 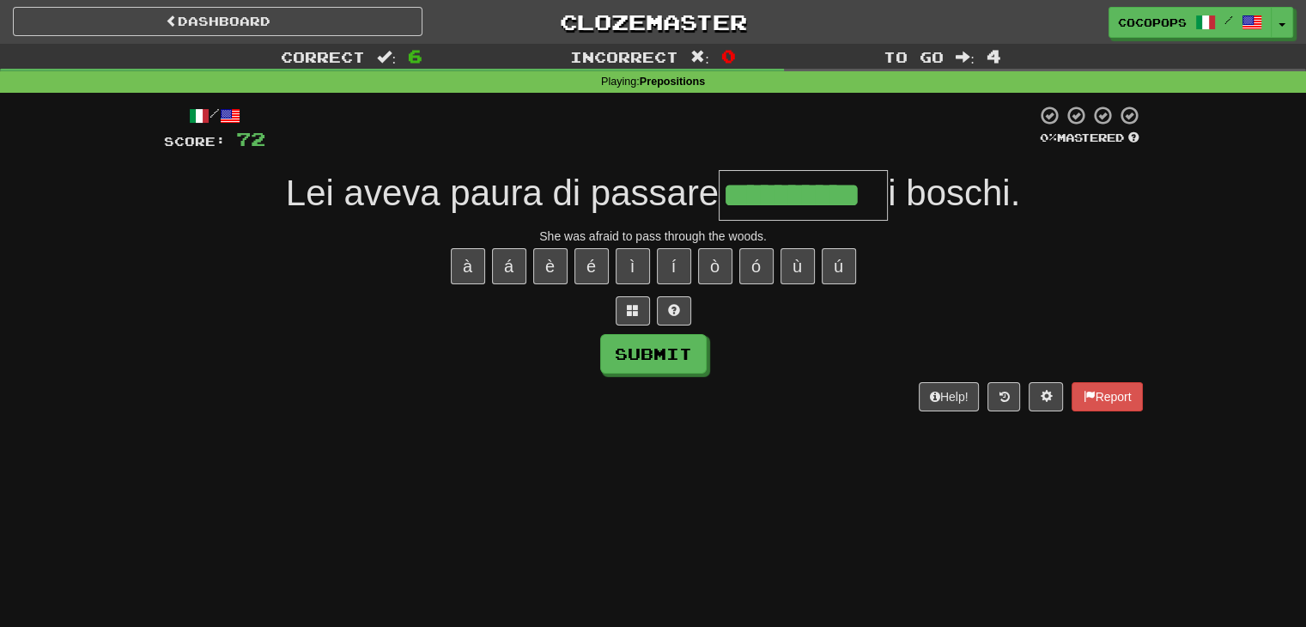 What do you see at coordinates (839, 266) in the screenshot?
I see `button: ú` at bounding box center [839, 266].